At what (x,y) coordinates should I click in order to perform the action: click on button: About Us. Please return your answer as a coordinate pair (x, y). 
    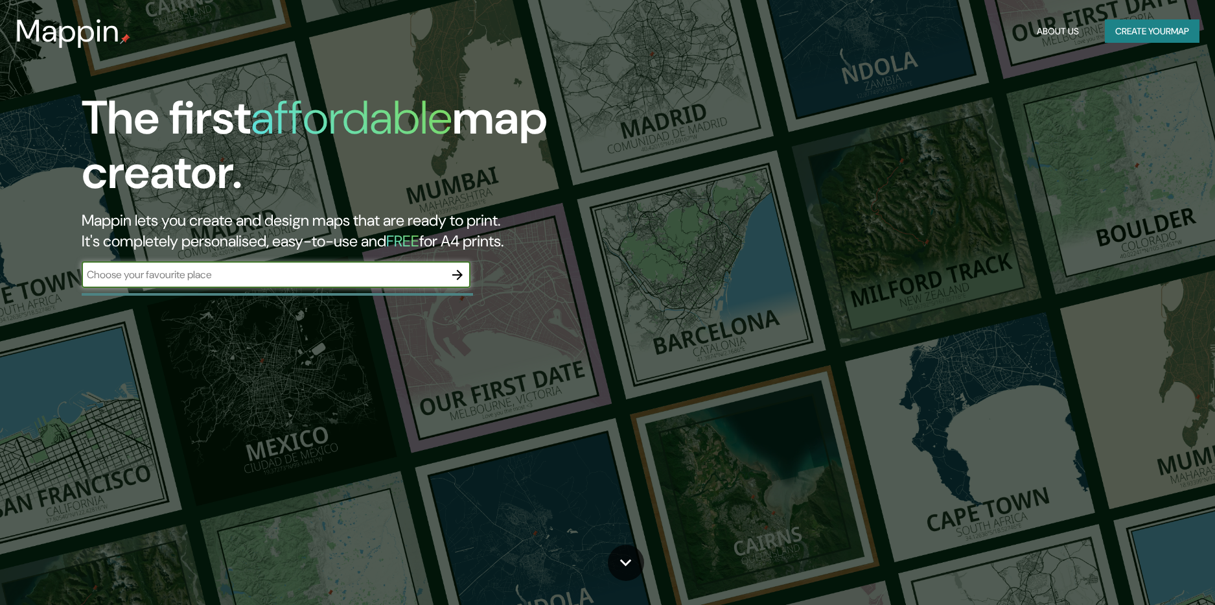
    Looking at the image, I should click on (1057, 31).